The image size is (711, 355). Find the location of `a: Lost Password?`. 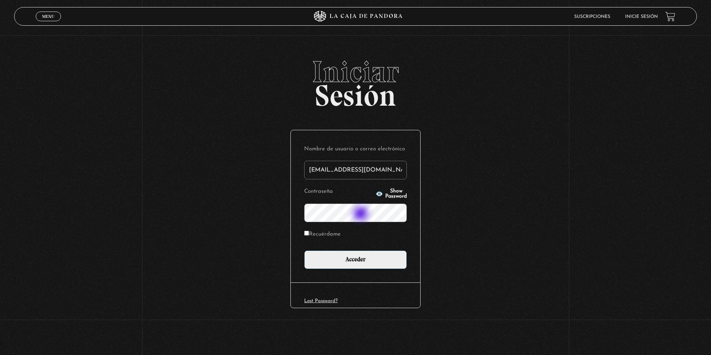

a: Lost Password? is located at coordinates (321, 300).